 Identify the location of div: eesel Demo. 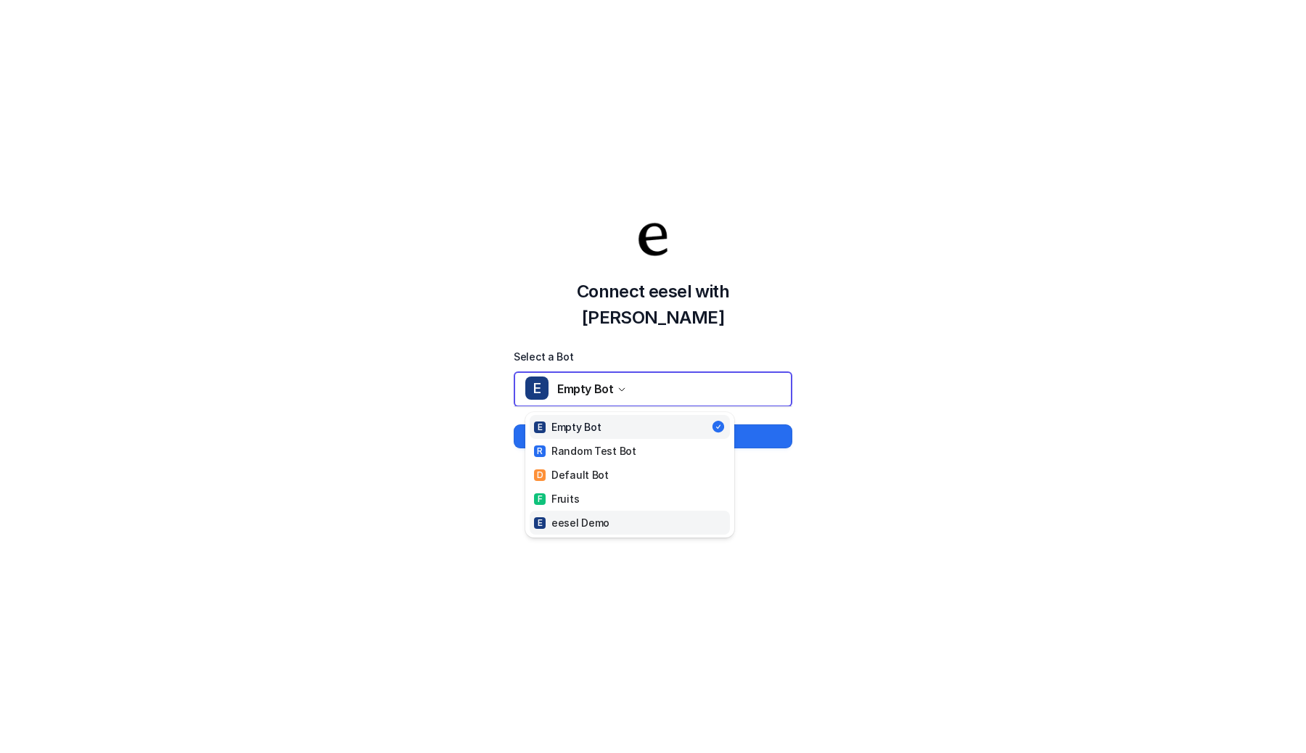
(572, 522).